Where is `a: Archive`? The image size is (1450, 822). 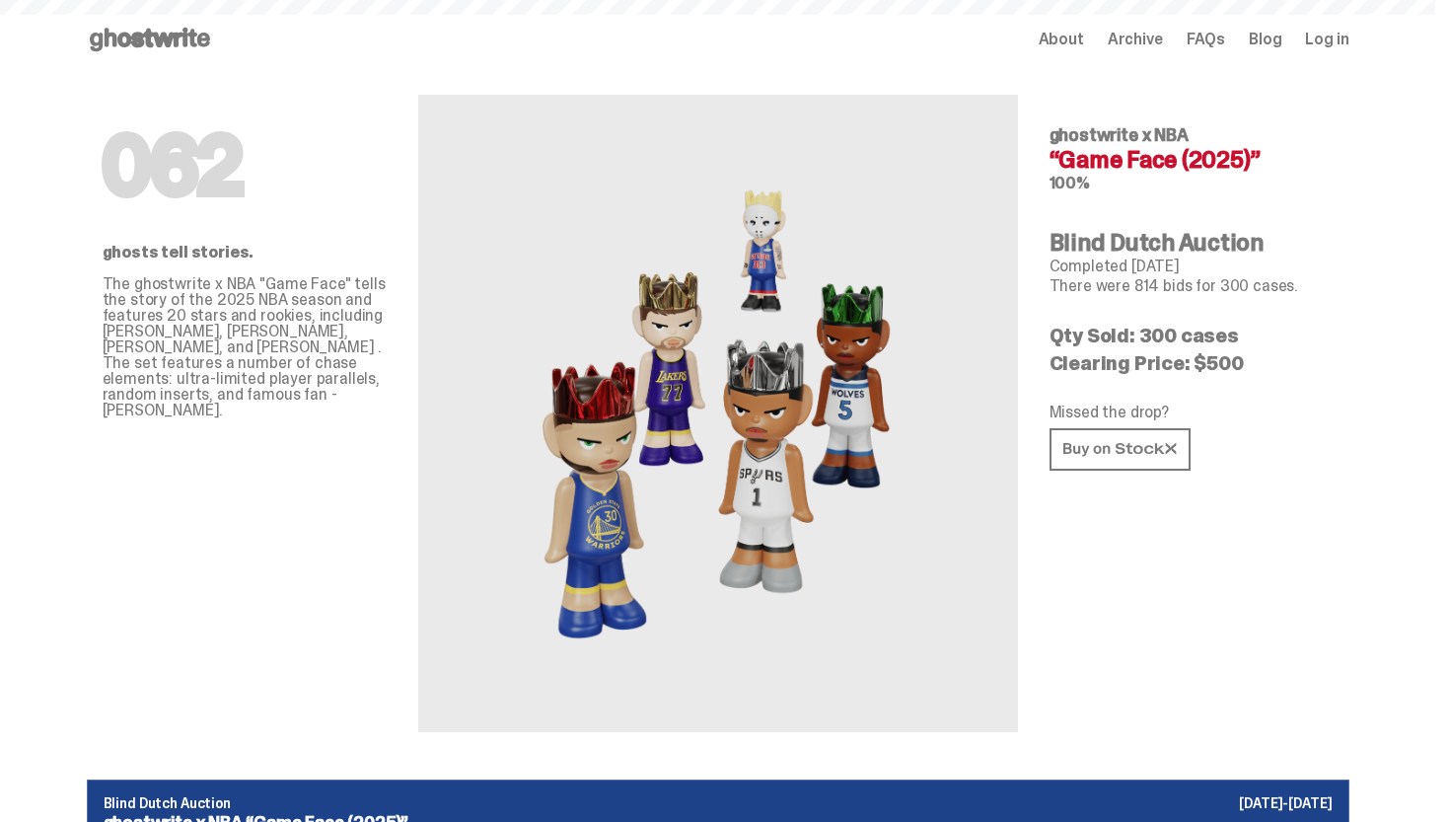
a: Archive is located at coordinates (1135, 39).